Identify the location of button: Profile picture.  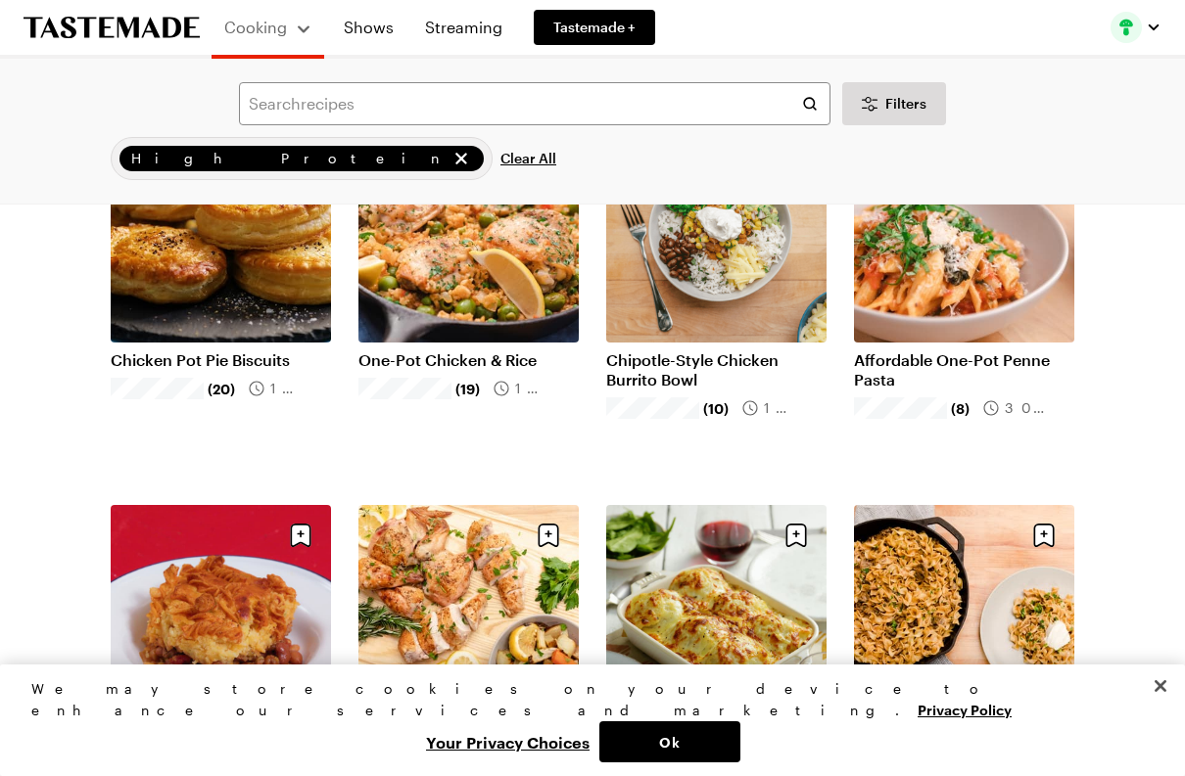
(1136, 27).